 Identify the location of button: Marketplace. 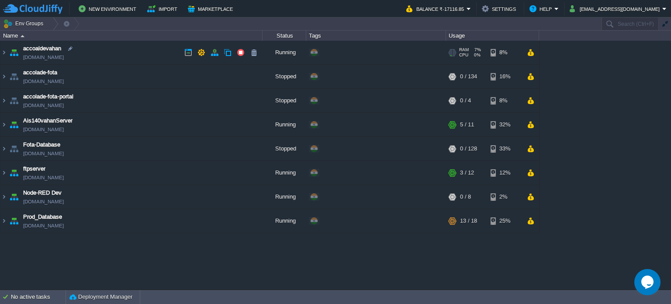
(211, 9).